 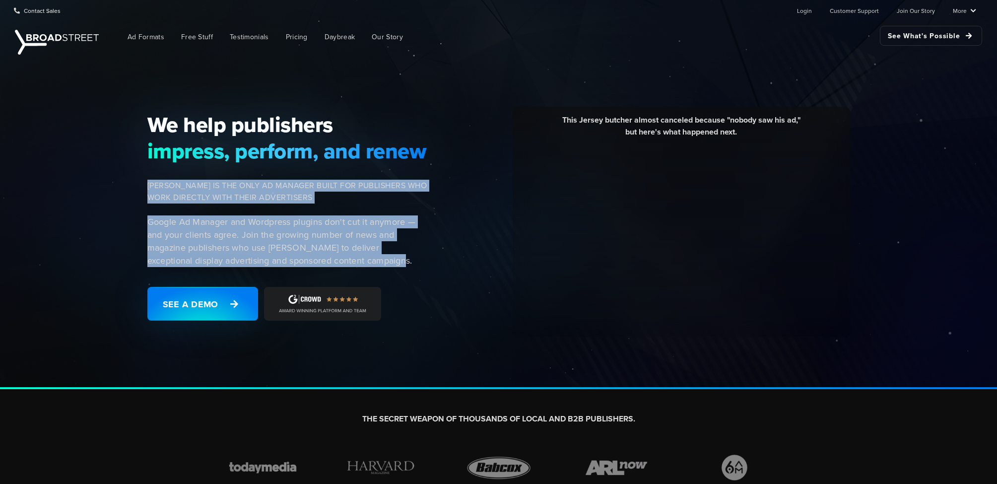 What do you see at coordinates (543, 37) in the screenshot?
I see `nav: Main` at bounding box center [543, 37].